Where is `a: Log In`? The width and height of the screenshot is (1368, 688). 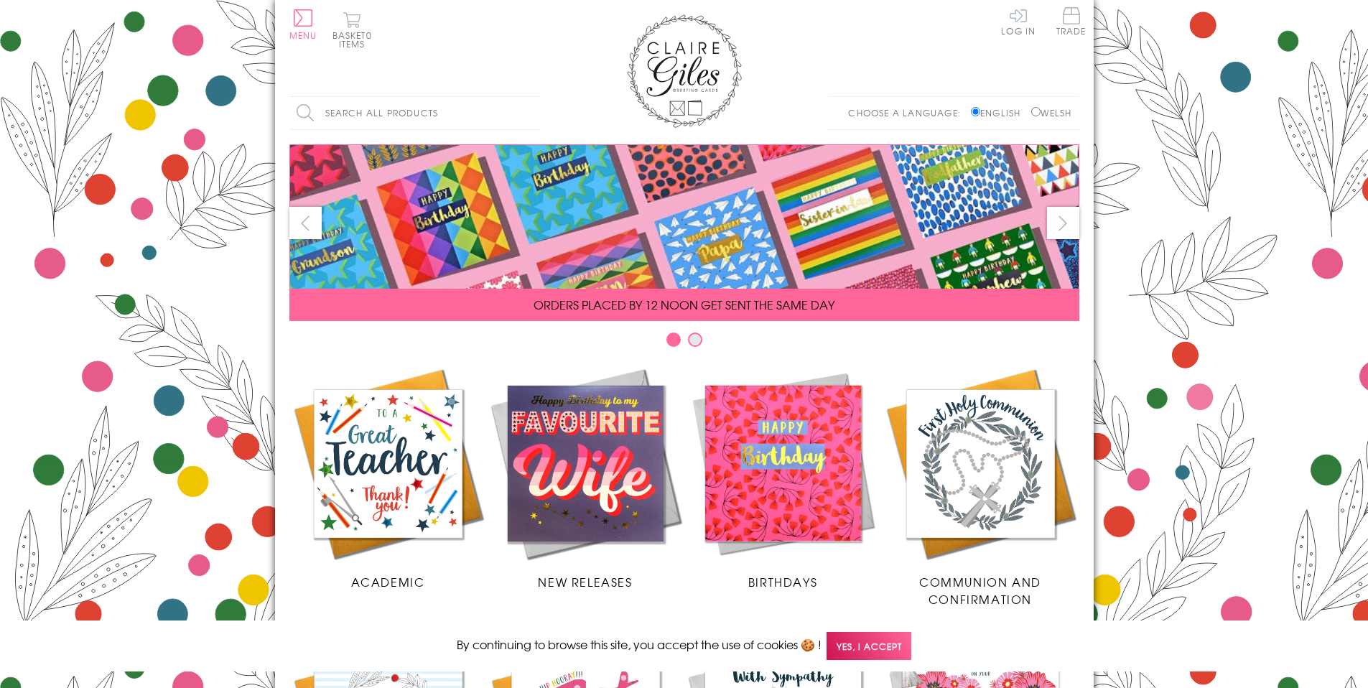 a: Log In is located at coordinates (1018, 21).